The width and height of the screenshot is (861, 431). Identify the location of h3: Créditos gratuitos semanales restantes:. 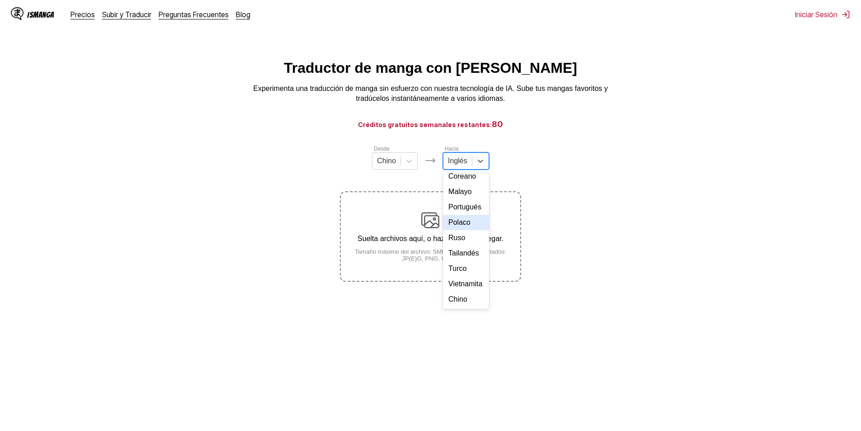
(430, 124).